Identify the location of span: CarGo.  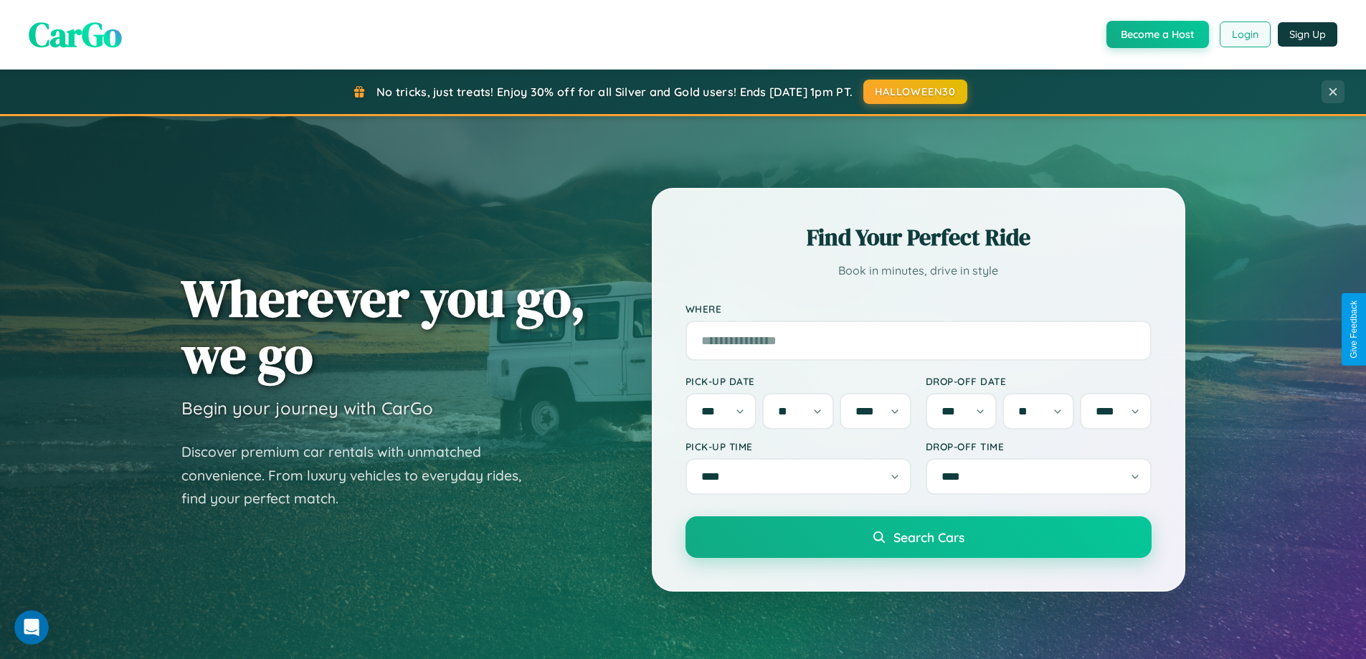
(75, 34).